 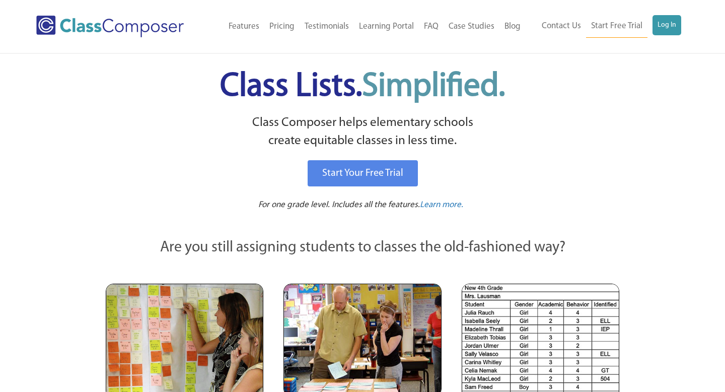 What do you see at coordinates (513, 27) in the screenshot?
I see `a: Blog` at bounding box center [513, 27].